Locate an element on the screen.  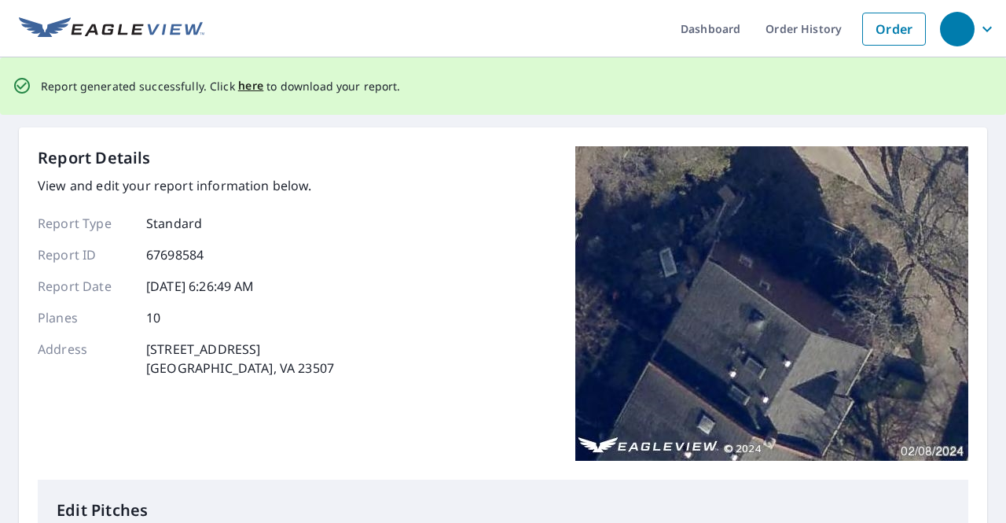
p: 67698584 is located at coordinates (174, 255).